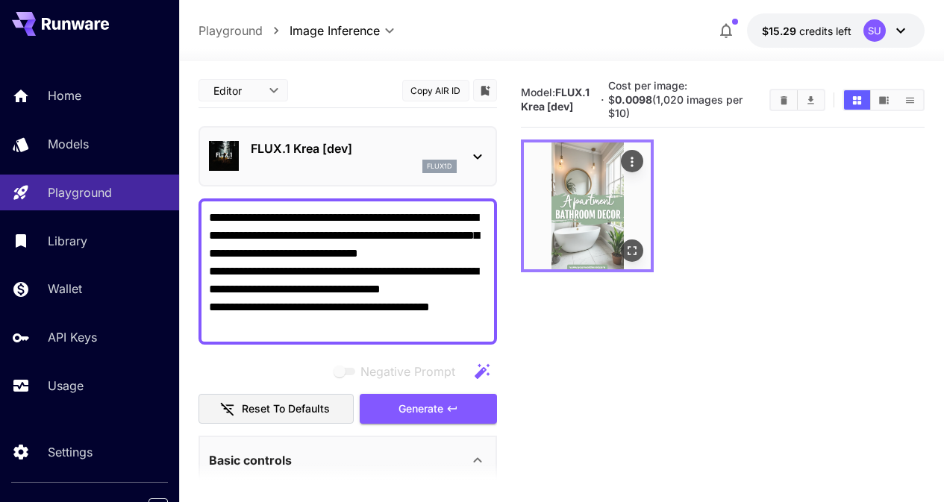  I want to click on span: Model:, so click(555, 99).